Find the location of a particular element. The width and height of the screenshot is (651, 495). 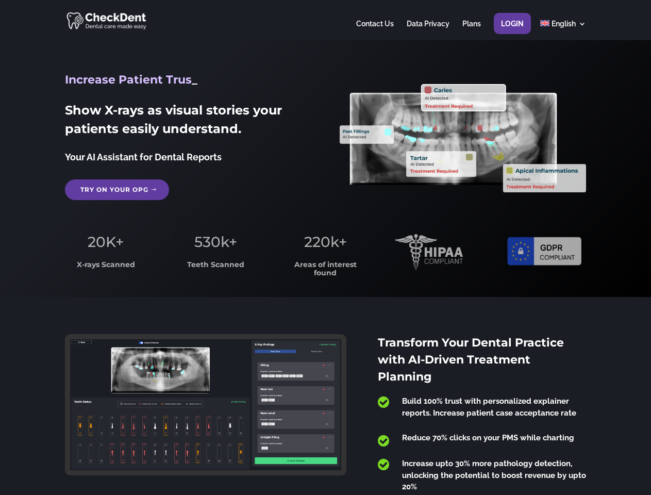

img: X_Ray_annotated is located at coordinates (463, 138).